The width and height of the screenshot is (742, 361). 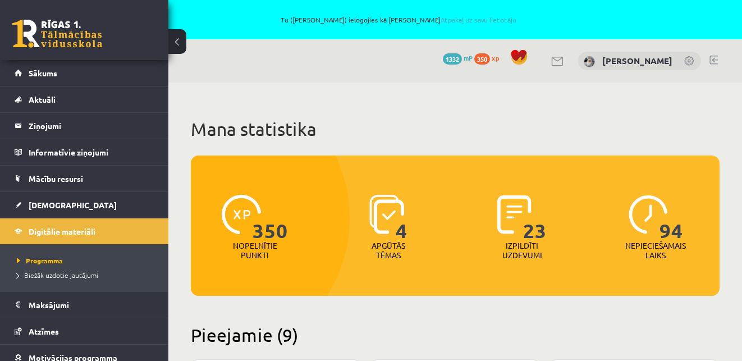 I want to click on span: Biežāk uzdotie jautājumi, so click(x=57, y=275).